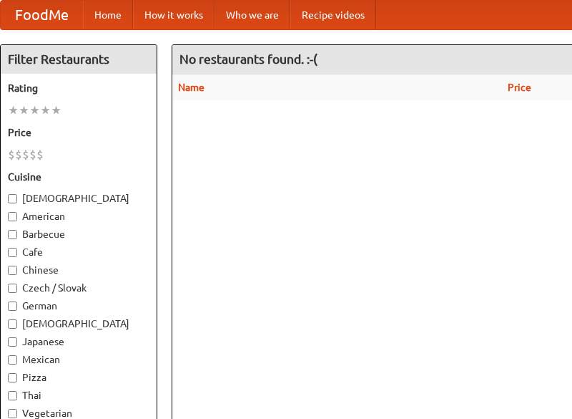  Describe the element at coordinates (253, 15) in the screenshot. I see `a: Who we are` at that location.